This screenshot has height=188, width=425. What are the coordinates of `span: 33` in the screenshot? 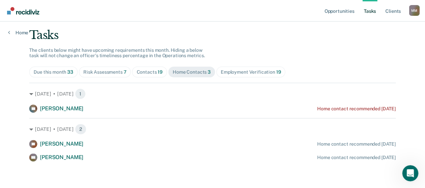 It's located at (70, 72).